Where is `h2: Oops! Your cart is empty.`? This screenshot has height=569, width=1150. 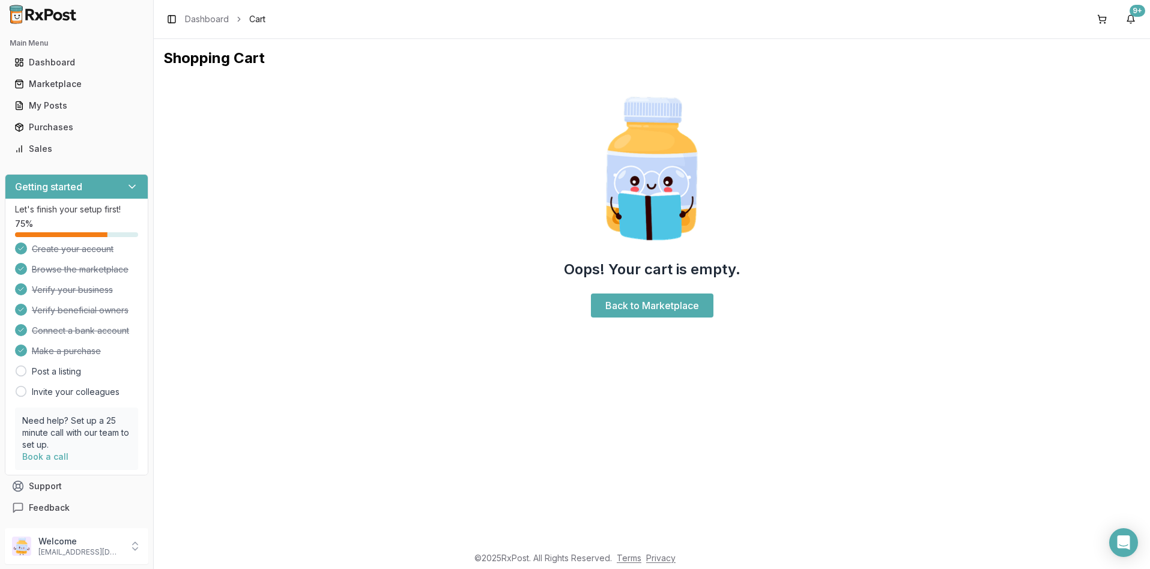 h2: Oops! Your cart is empty. is located at coordinates (652, 270).